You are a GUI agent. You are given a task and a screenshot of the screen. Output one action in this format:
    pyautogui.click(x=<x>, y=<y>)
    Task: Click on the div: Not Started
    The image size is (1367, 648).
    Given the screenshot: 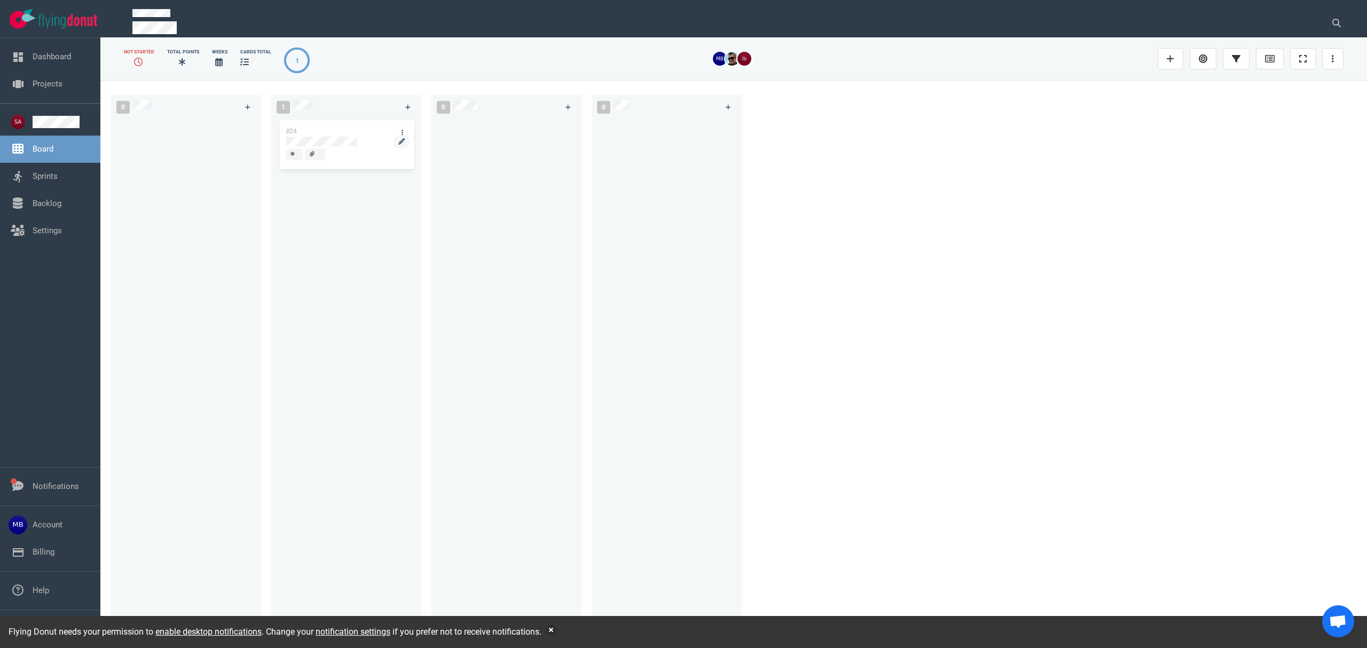 What is the action you would take?
    pyautogui.click(x=139, y=52)
    